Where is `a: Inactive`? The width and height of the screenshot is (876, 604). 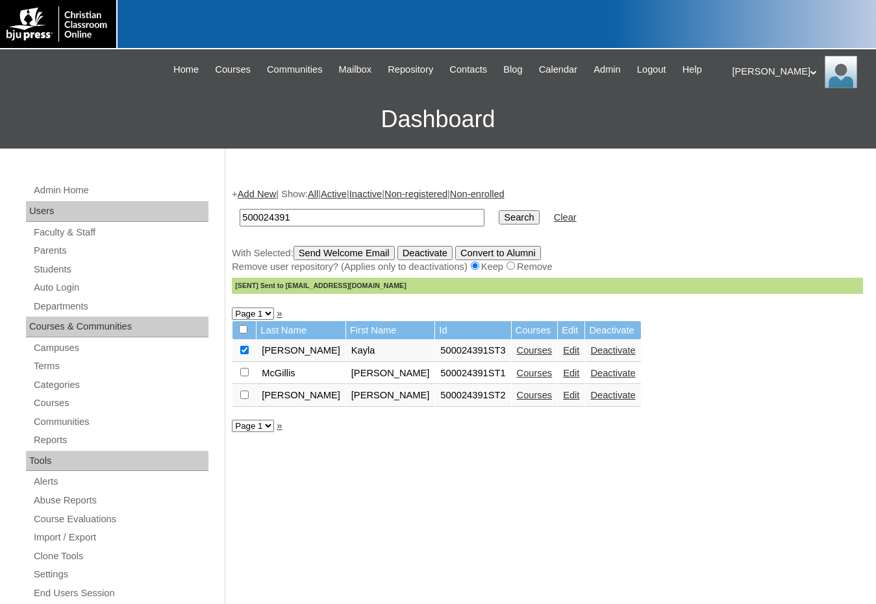 a: Inactive is located at coordinates (366, 194).